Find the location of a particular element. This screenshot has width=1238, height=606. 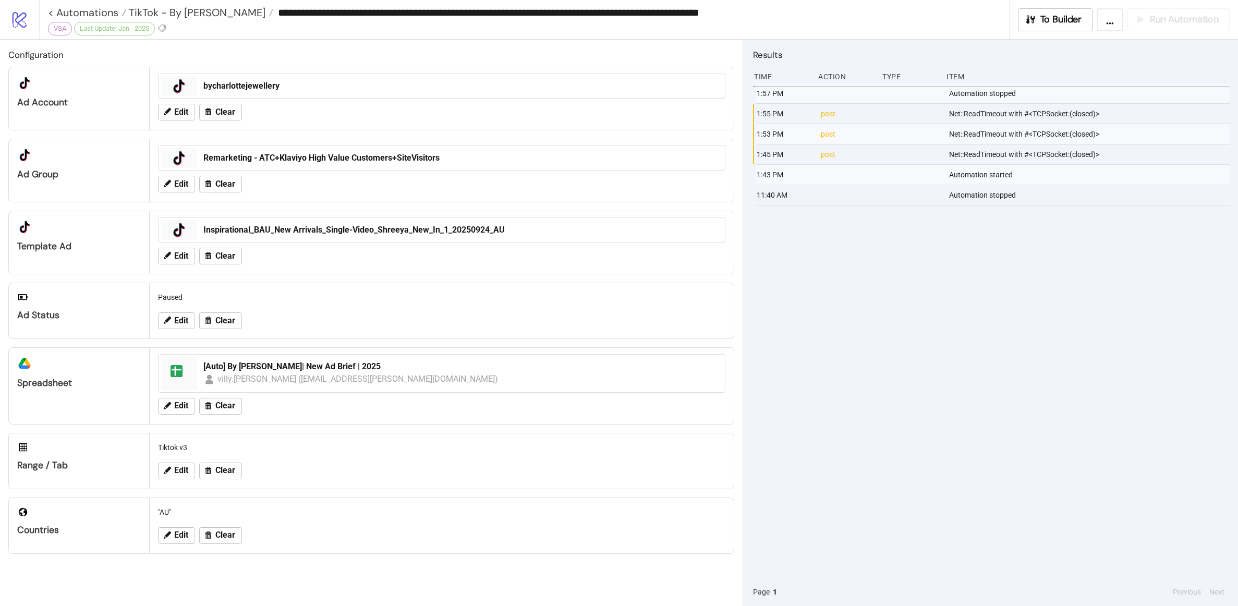

div: 1:57 PM is located at coordinates (784, 93).